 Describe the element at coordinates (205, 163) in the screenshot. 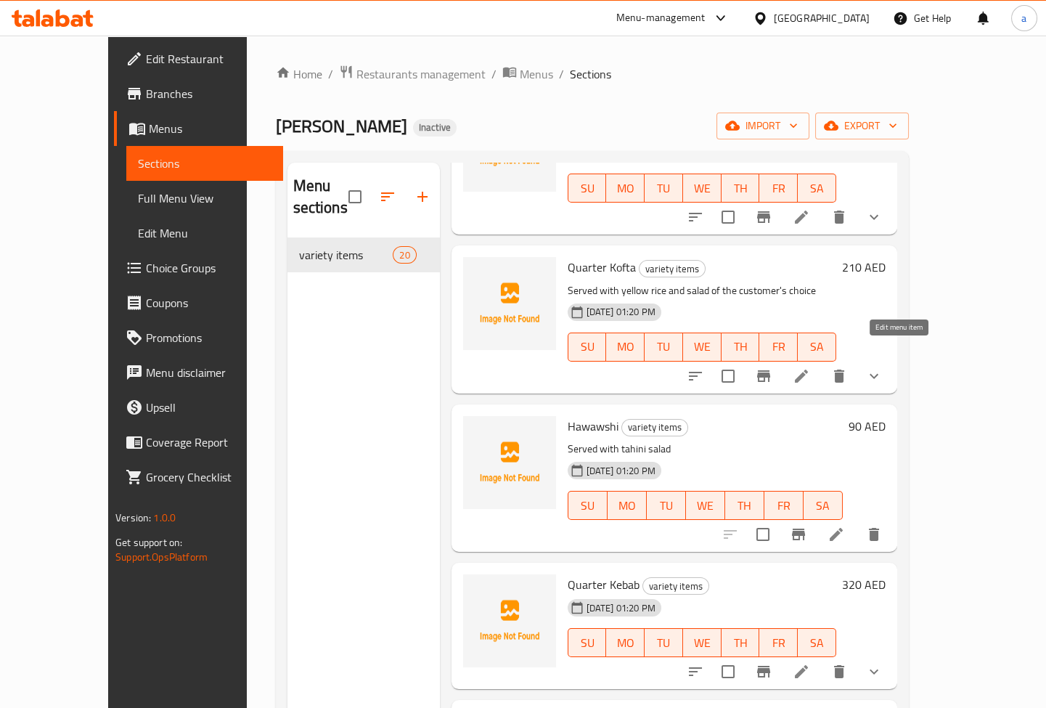

I see `a: Sections` at that location.